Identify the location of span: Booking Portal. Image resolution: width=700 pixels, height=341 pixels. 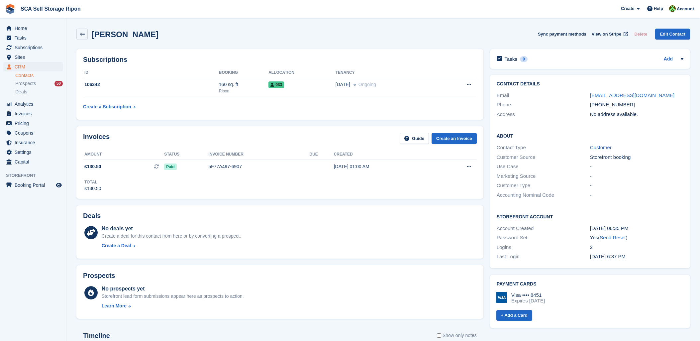
(35, 185).